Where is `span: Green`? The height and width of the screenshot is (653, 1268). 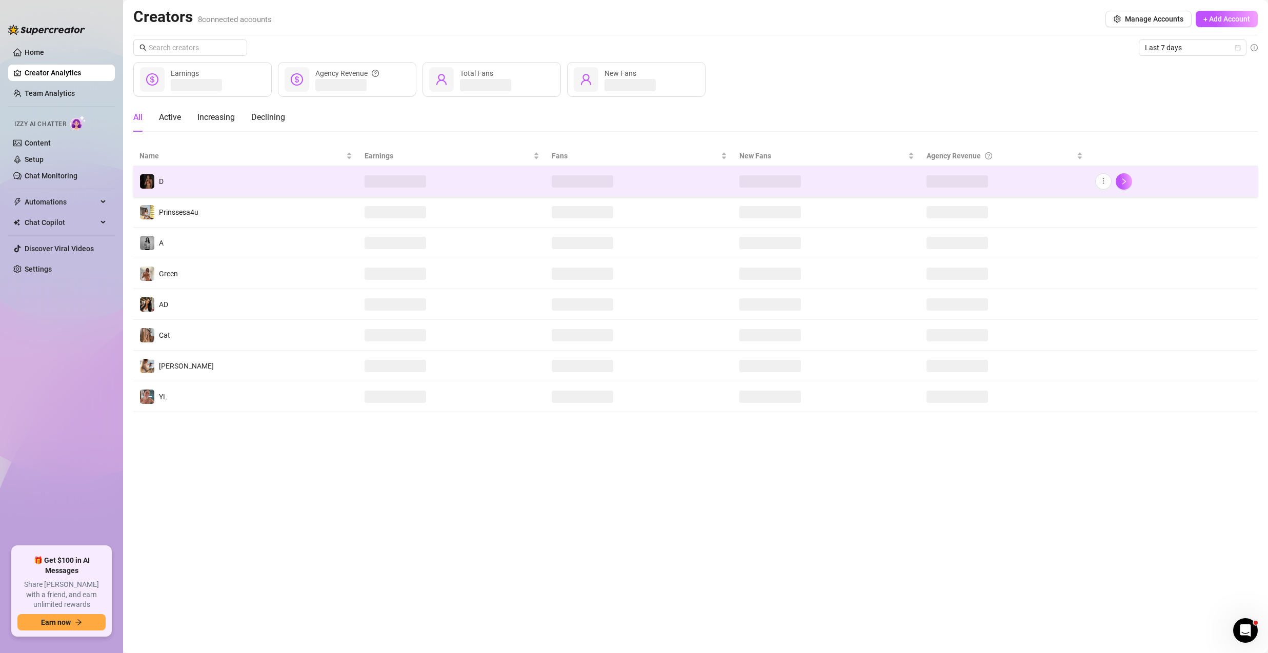 span: Green is located at coordinates (168, 274).